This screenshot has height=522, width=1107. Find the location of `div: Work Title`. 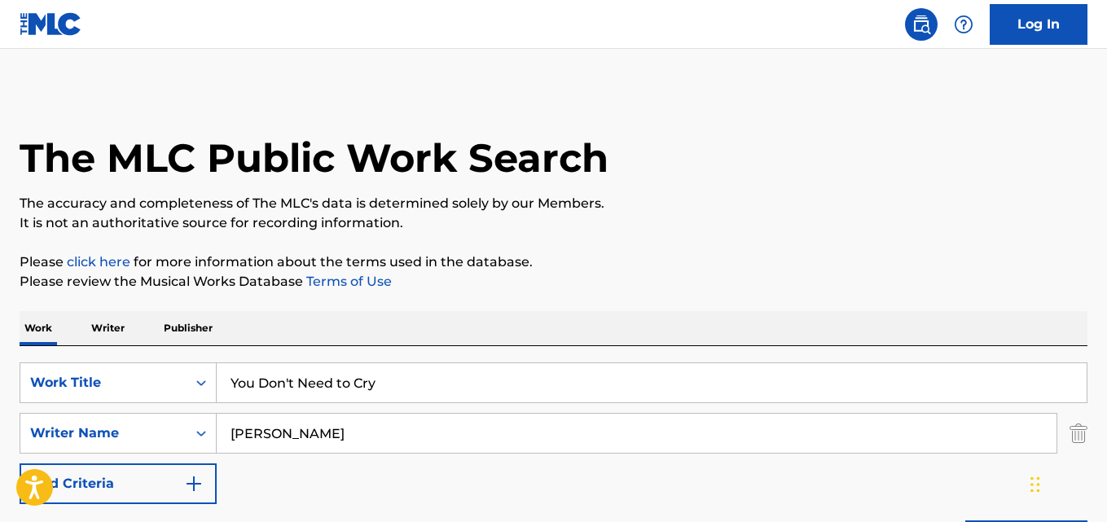

div: Work Title is located at coordinates (103, 383).